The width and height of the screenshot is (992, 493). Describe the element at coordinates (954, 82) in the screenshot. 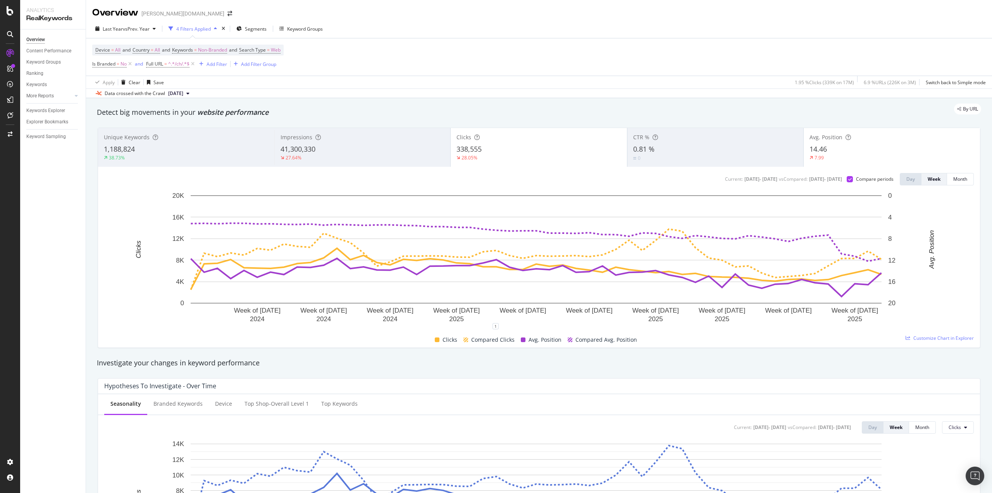

I see `button: Switch back to Simple mode` at that location.